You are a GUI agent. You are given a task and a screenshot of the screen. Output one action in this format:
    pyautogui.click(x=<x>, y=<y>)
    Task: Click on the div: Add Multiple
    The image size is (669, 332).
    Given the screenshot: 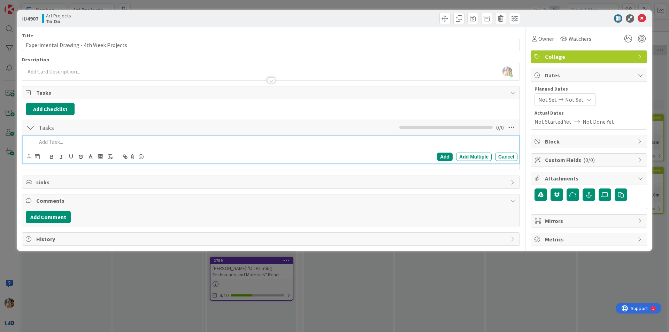 What is the action you would take?
    pyautogui.click(x=474, y=157)
    